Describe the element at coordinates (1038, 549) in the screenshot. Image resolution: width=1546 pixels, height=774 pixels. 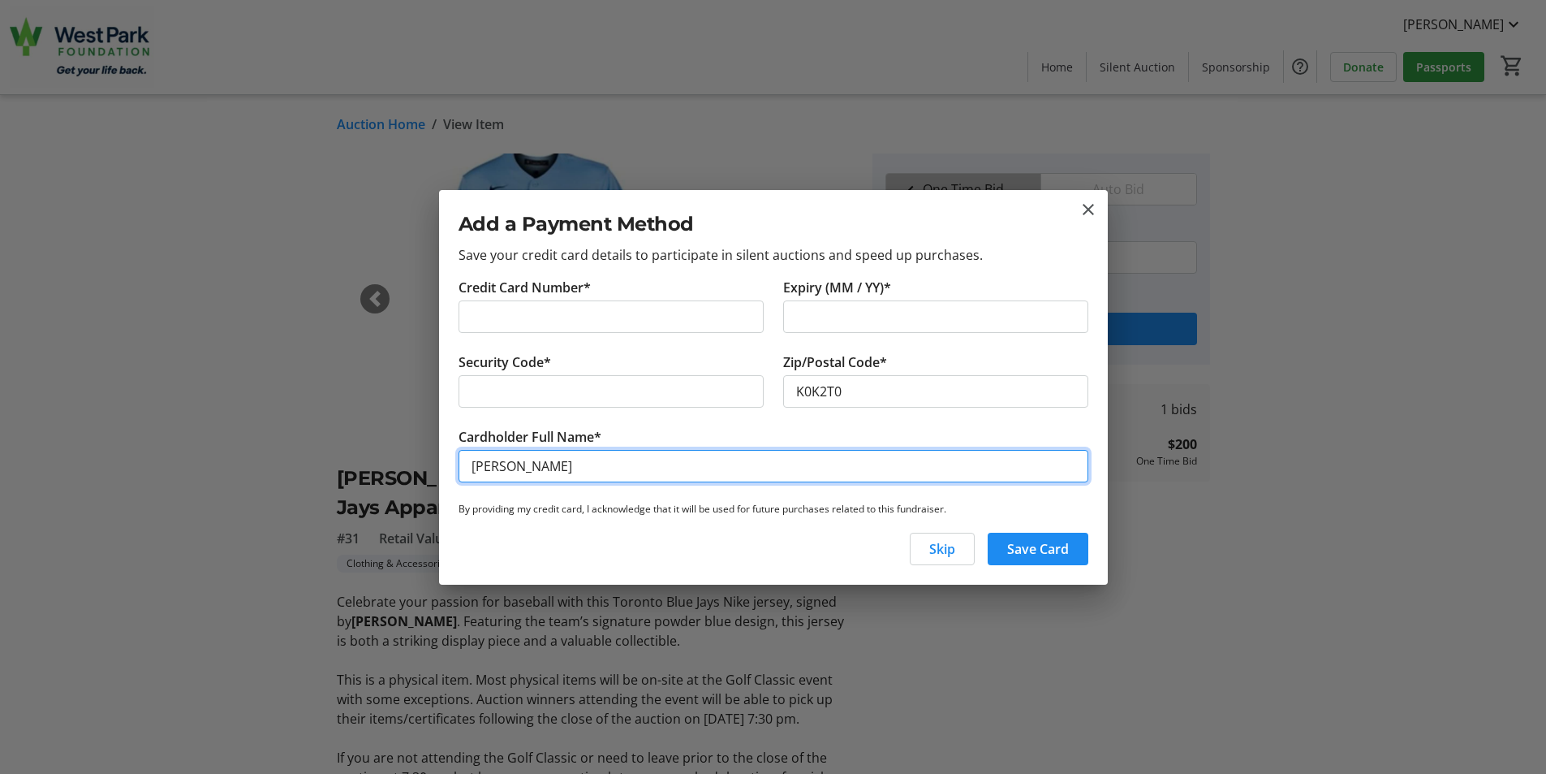
I see `button: Save Card` at that location.